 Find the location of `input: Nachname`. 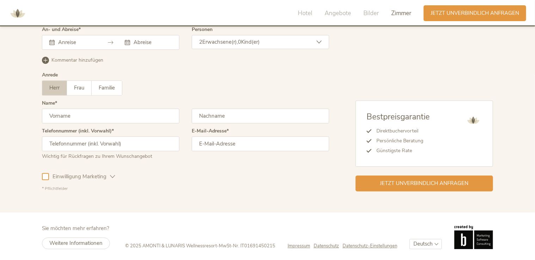

input: Nachname is located at coordinates (261, 116).